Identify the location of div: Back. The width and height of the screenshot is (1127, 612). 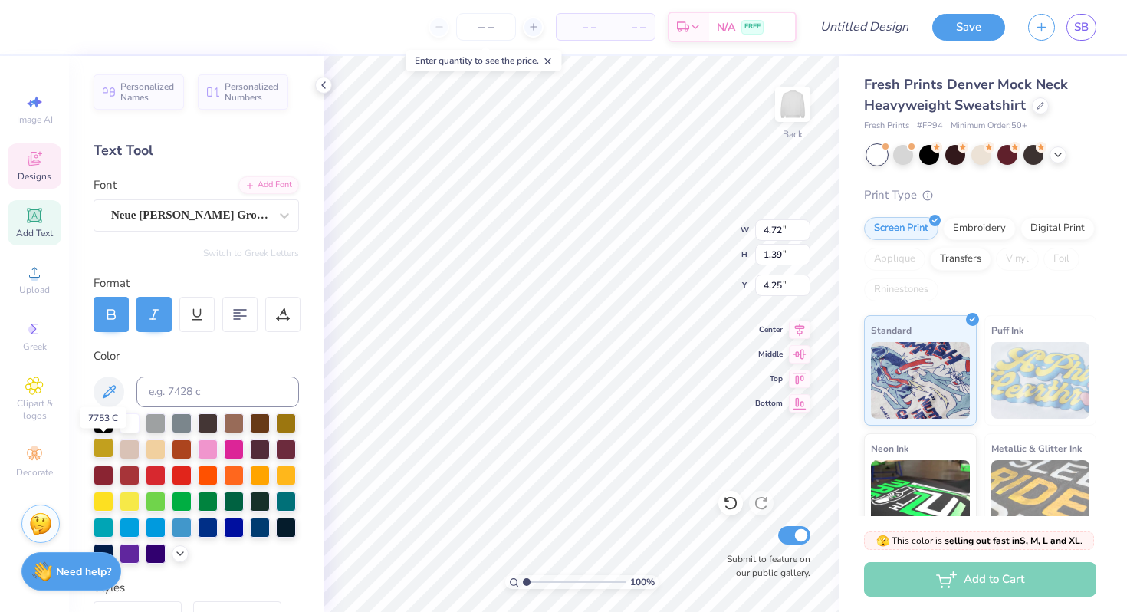
(793, 134).